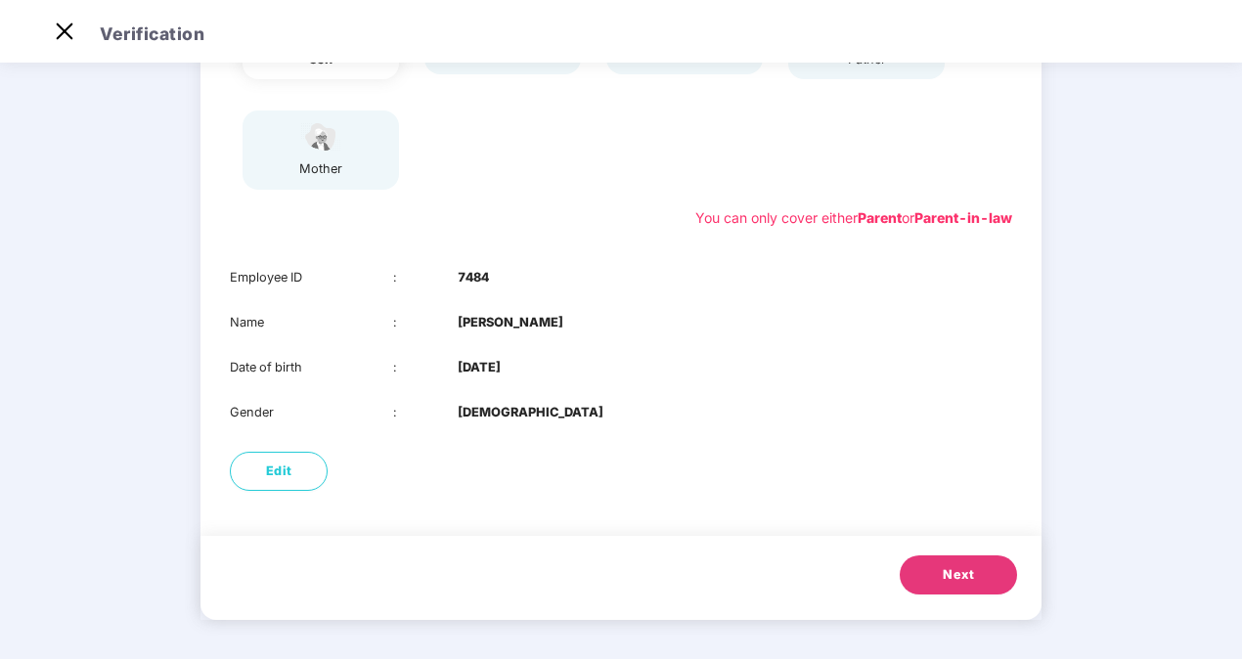 The image size is (1242, 659). What do you see at coordinates (321, 169) in the screenshot?
I see `div: mother` at bounding box center [321, 169].